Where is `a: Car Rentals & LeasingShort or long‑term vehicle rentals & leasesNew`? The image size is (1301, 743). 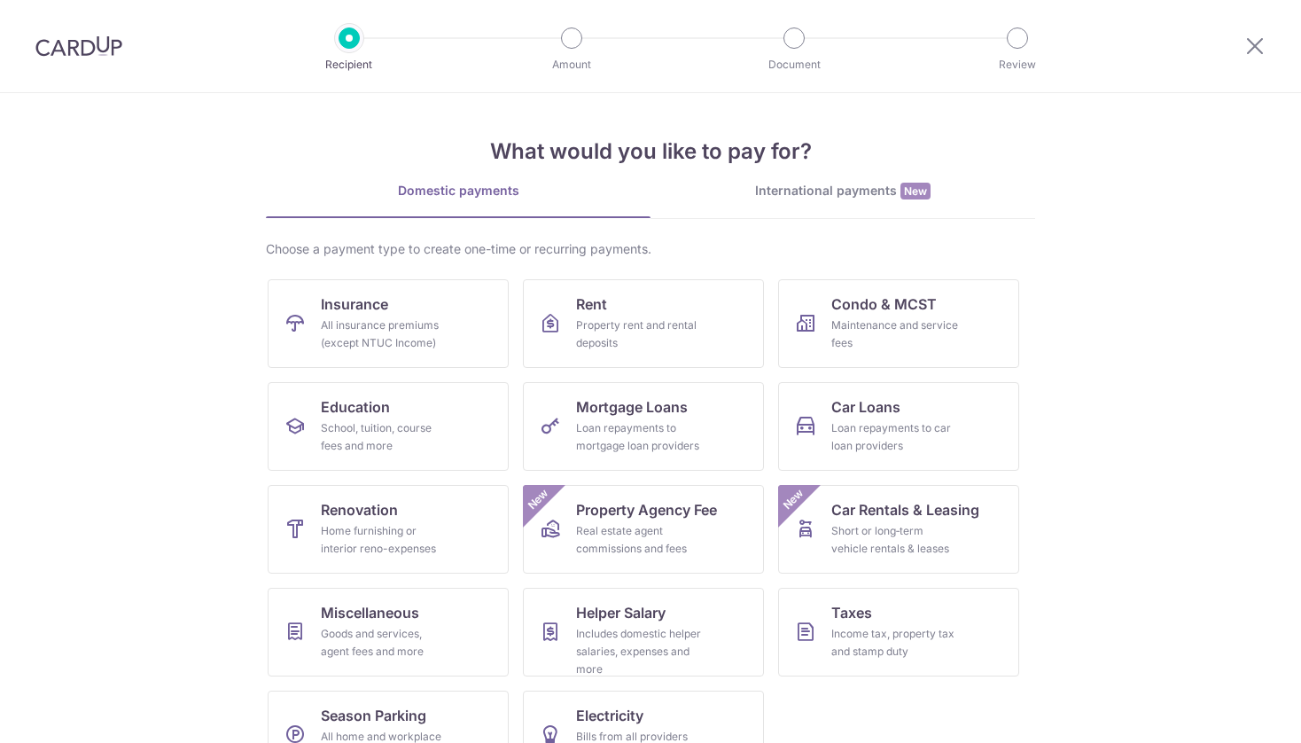
a: Car Rentals & LeasingShort or long‑term vehicle rentals & leasesNew is located at coordinates (899, 529).